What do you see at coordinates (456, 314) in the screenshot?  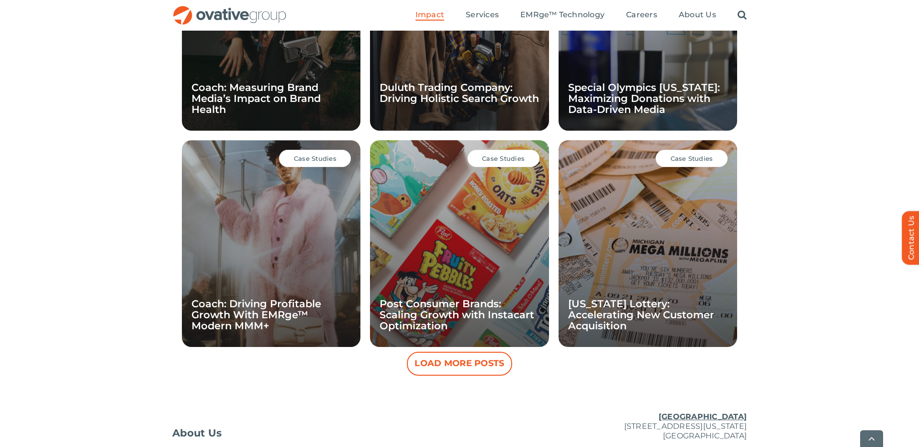 I see `a: Post Consumer Brands: Scaling Growth with Instacart Optimization` at bounding box center [456, 314].